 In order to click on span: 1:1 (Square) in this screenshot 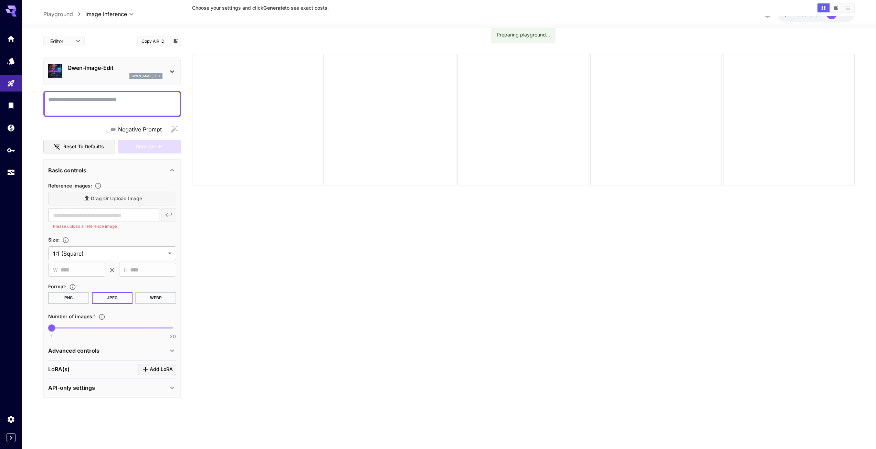, I will do `click(109, 254)`.